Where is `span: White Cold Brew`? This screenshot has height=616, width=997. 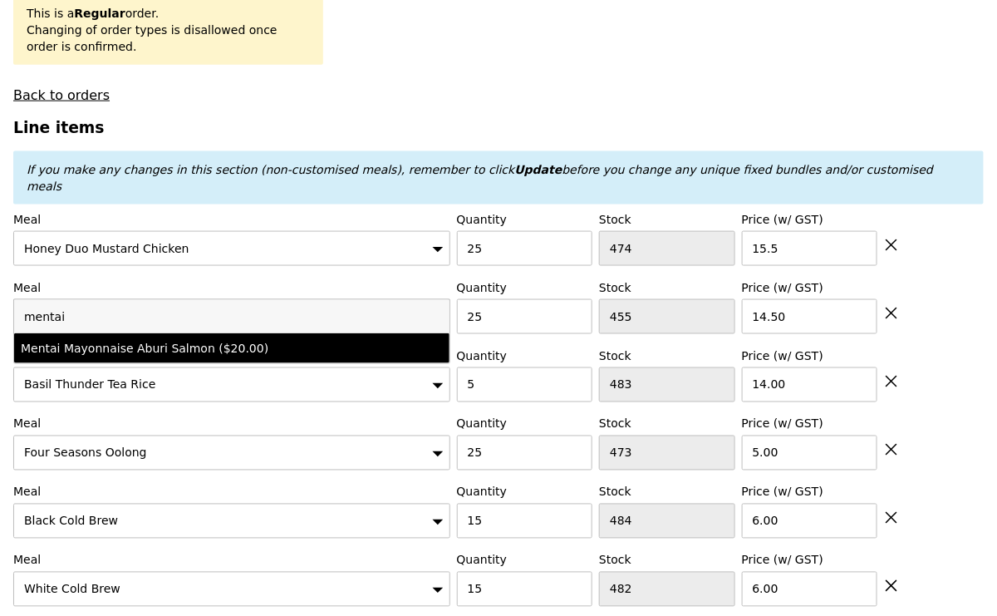 span: White Cold Brew is located at coordinates (72, 589).